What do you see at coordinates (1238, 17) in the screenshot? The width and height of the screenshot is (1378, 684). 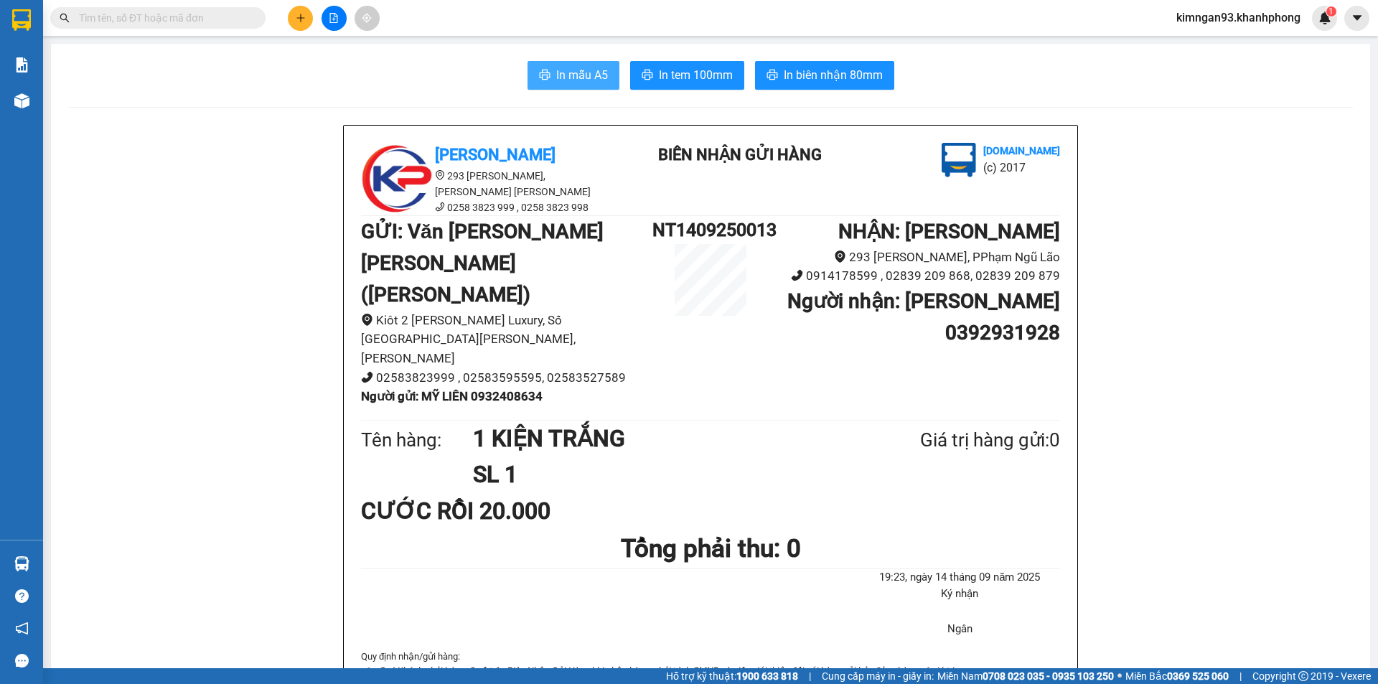 I see `span: kimngan93.khanhphong` at bounding box center [1238, 17].